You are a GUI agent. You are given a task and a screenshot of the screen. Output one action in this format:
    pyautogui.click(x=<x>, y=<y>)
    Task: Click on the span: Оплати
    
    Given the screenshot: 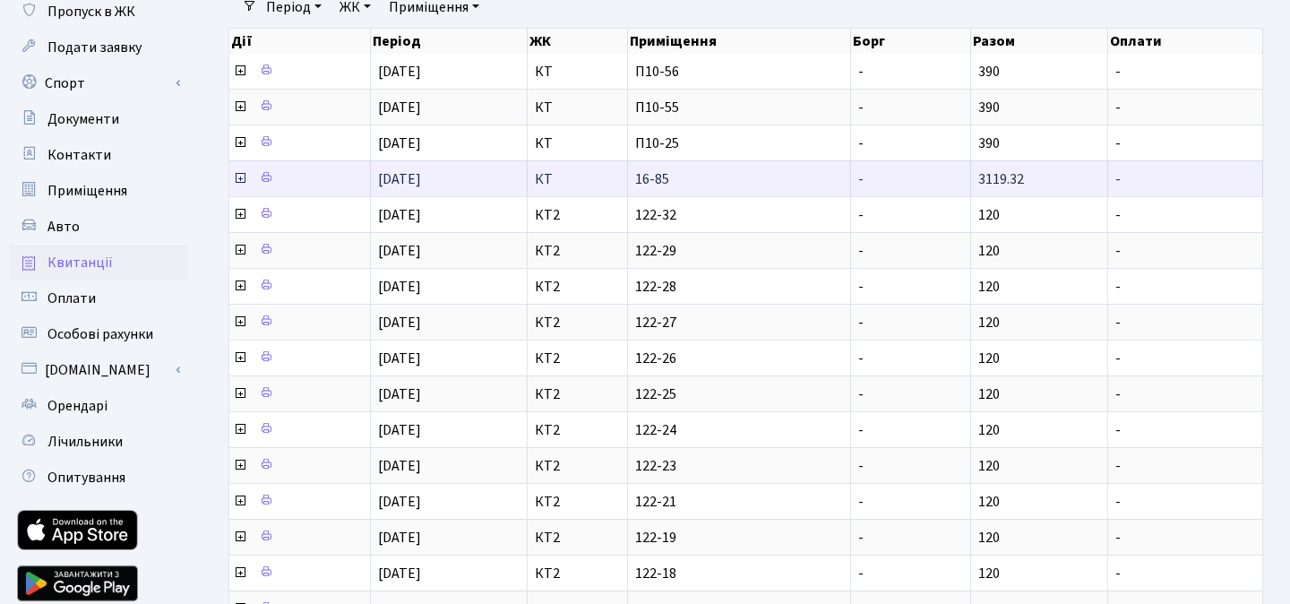 What is the action you would take?
    pyautogui.click(x=72, y=298)
    